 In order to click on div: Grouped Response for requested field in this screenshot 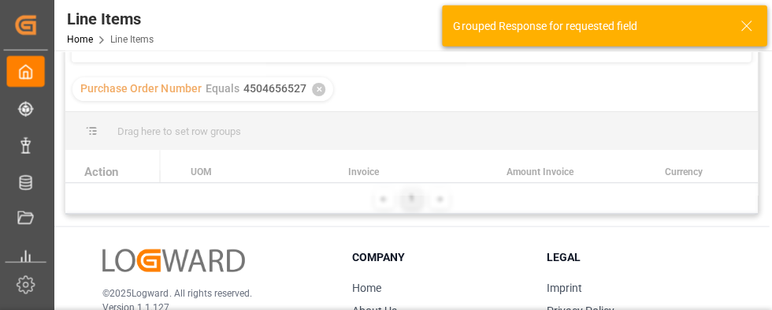, I will do `click(589, 26)`.